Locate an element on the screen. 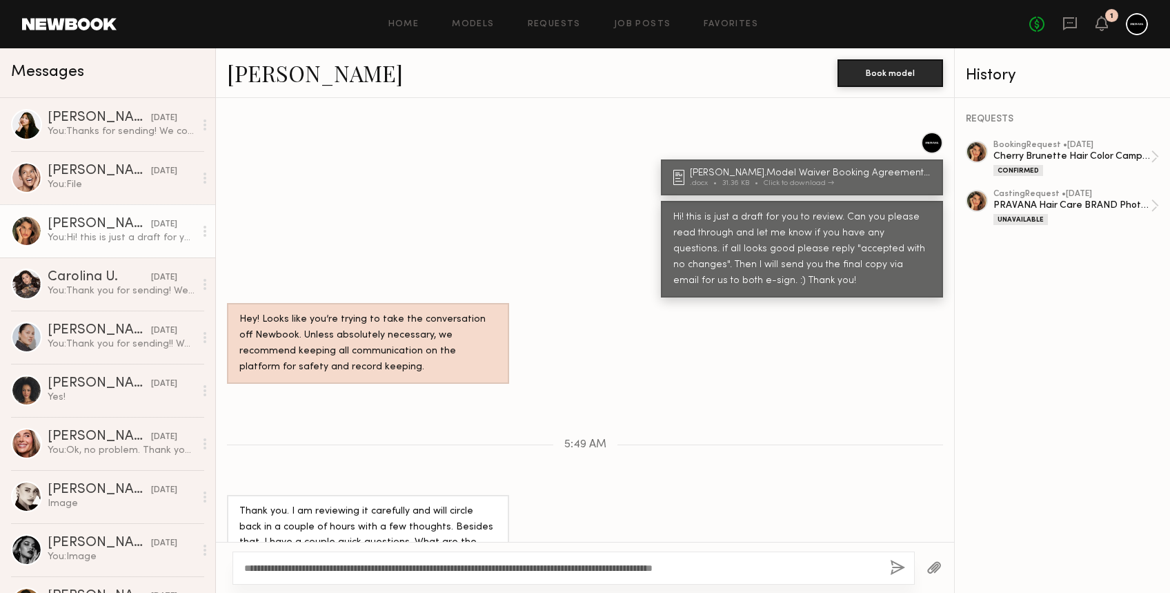 This screenshot has height=593, width=1170. a: Home is located at coordinates (404, 24).